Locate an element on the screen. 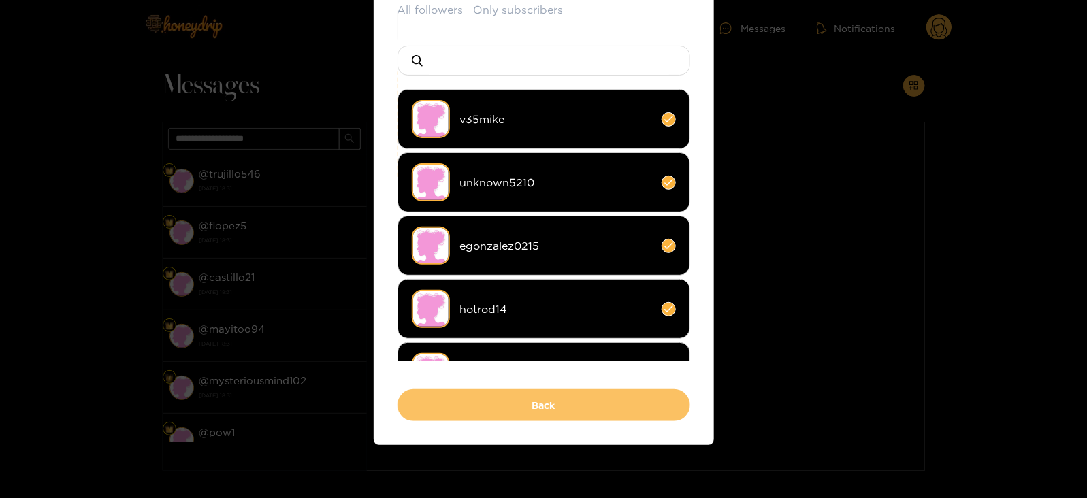 The image size is (1087, 498). span: unknown5210 is located at coordinates (555, 182).